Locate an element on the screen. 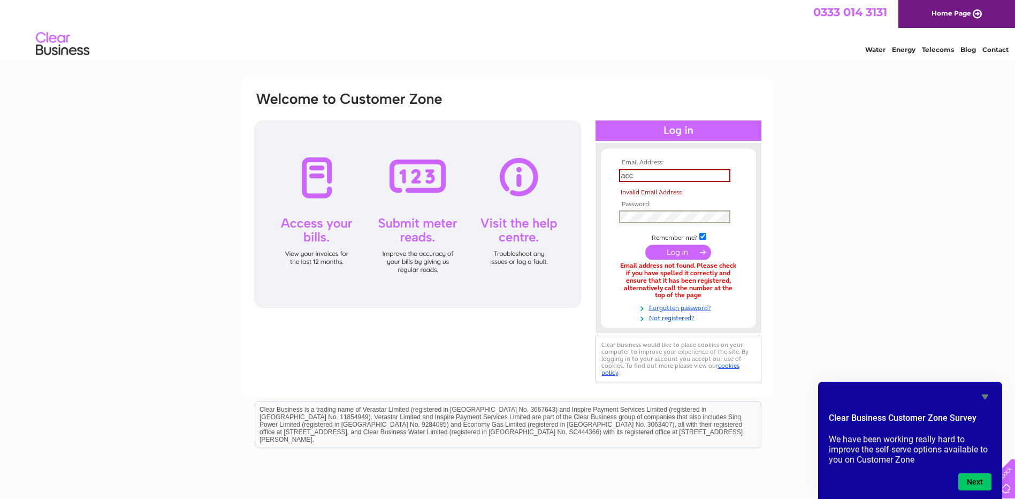 The height and width of the screenshot is (499, 1015). span: Invalid Email Address is located at coordinates (651, 192).